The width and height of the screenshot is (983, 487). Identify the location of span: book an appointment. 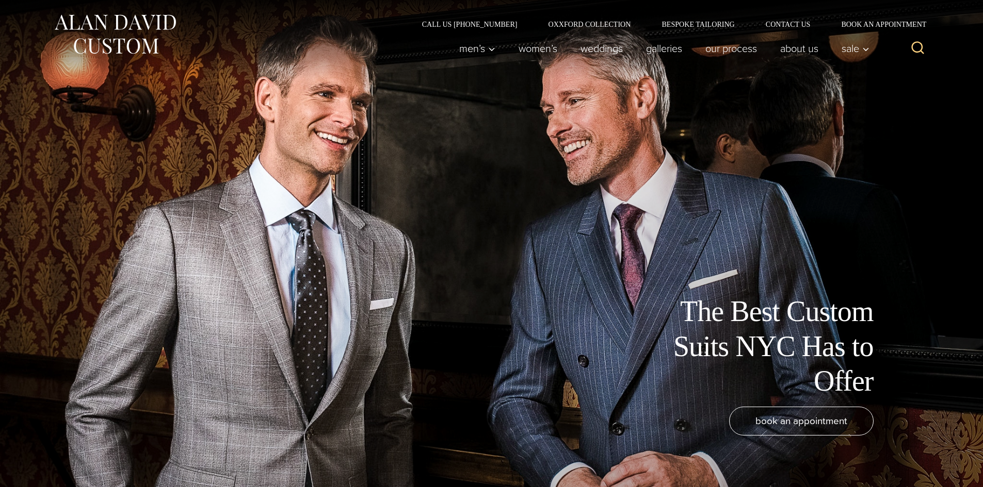
(801, 421).